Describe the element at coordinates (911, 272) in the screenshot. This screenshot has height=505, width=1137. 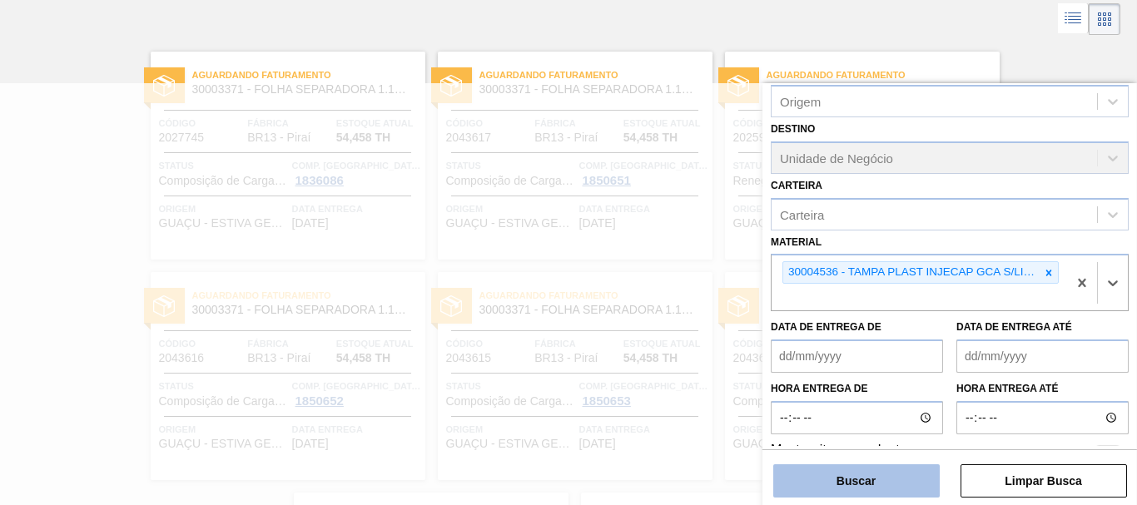
I see `div: 30004536 - TAMPA PLAST INJECAP GCA S/LINER` at that location.